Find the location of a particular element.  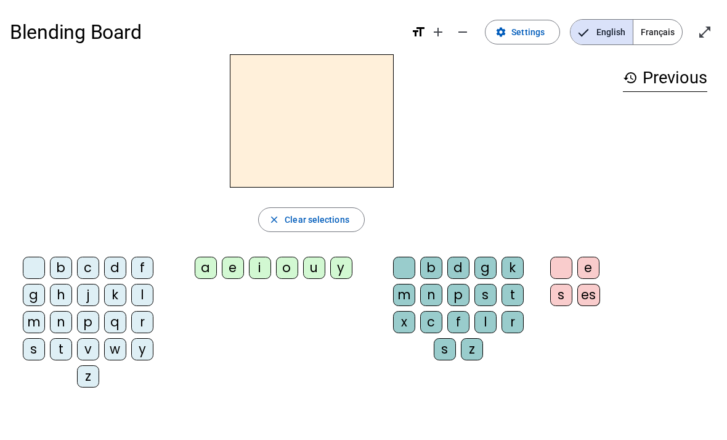

div: v is located at coordinates (88, 349).